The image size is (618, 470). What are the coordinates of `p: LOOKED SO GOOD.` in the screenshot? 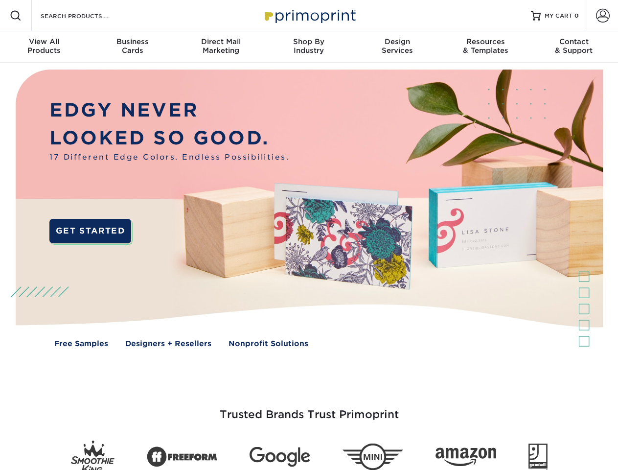 It's located at (169, 138).